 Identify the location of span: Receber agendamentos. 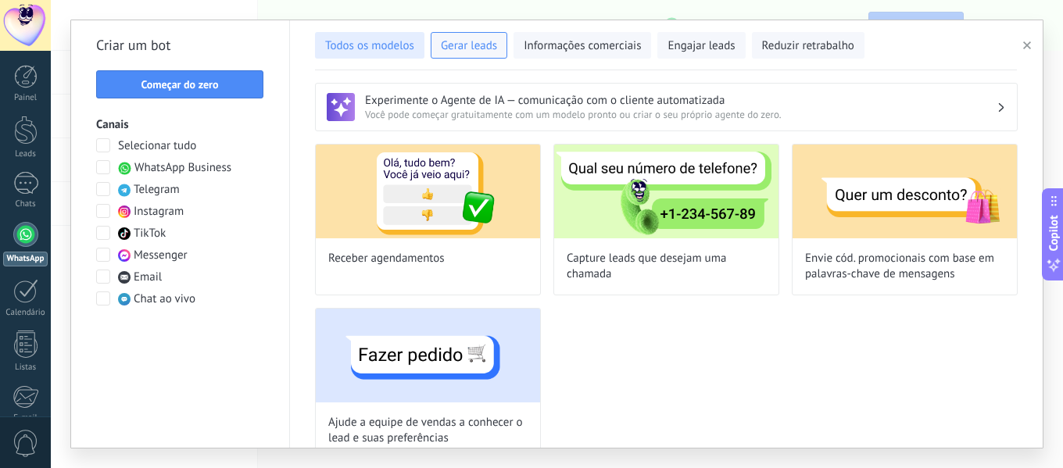
(386, 259).